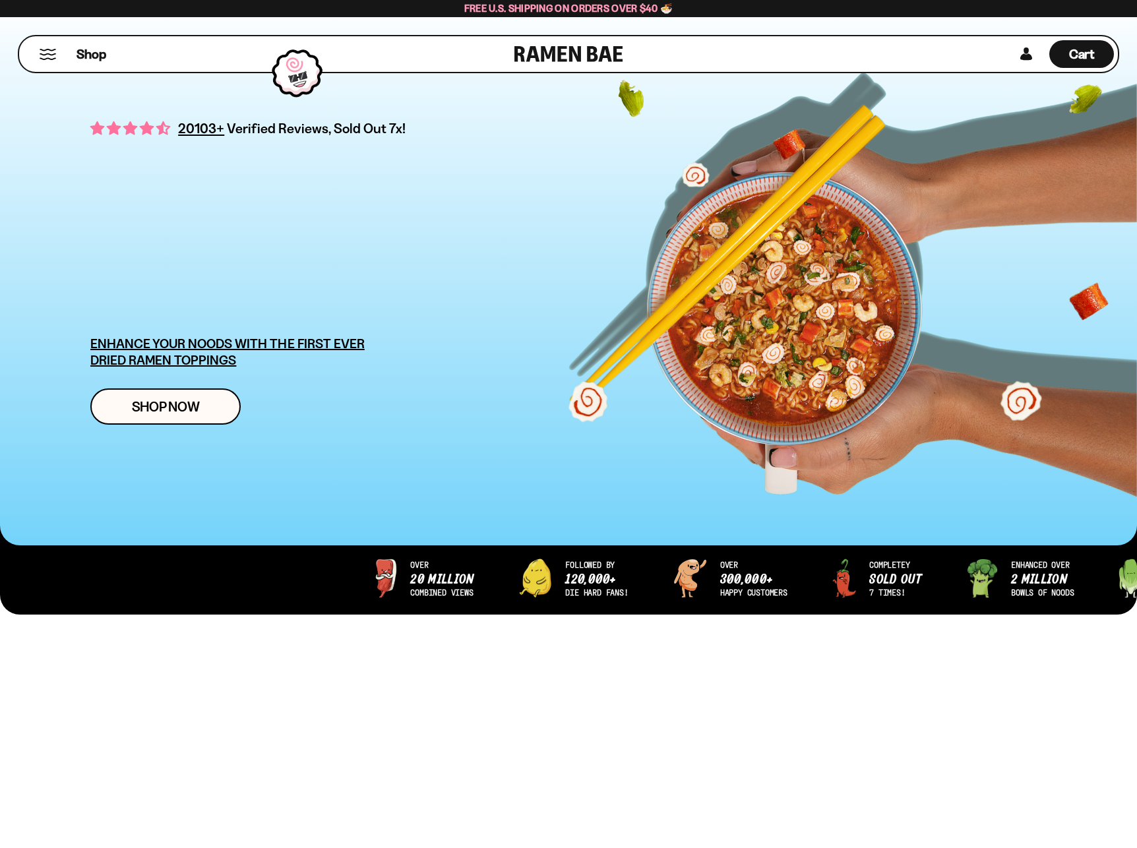  Describe the element at coordinates (166, 406) in the screenshot. I see `span: Shop Now` at that location.